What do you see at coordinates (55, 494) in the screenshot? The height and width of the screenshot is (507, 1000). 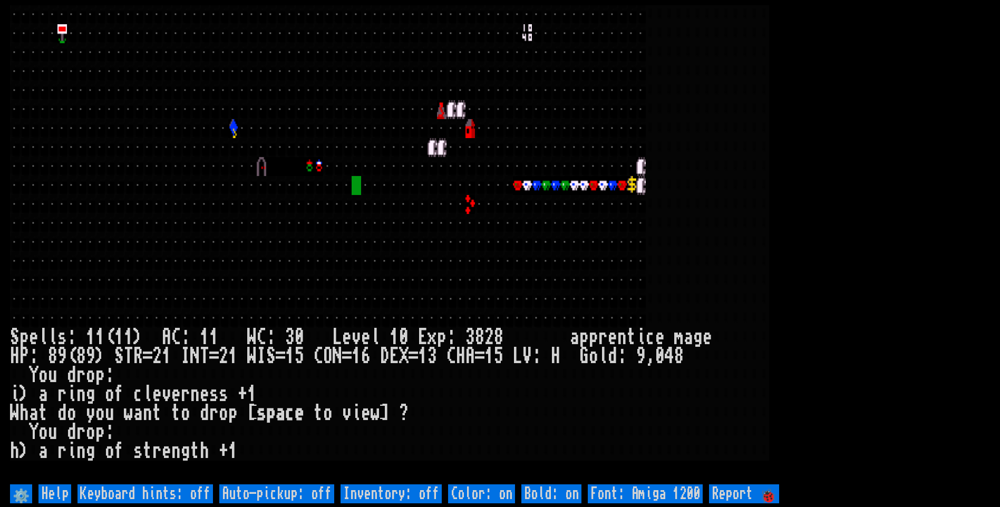 I see `input: Help` at bounding box center [55, 494].